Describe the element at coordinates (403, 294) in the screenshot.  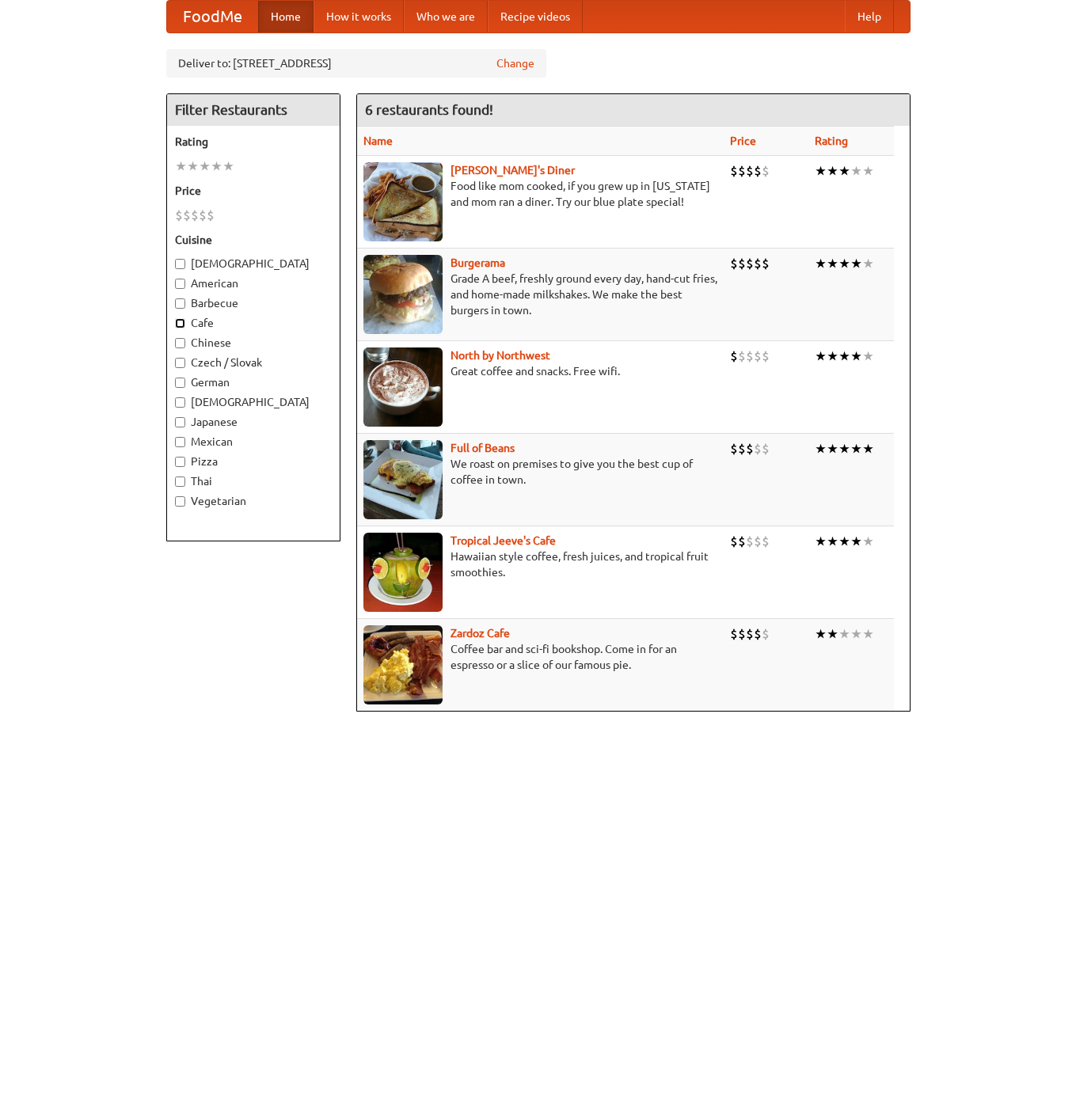
I see `img: burgerama.jpg` at that location.